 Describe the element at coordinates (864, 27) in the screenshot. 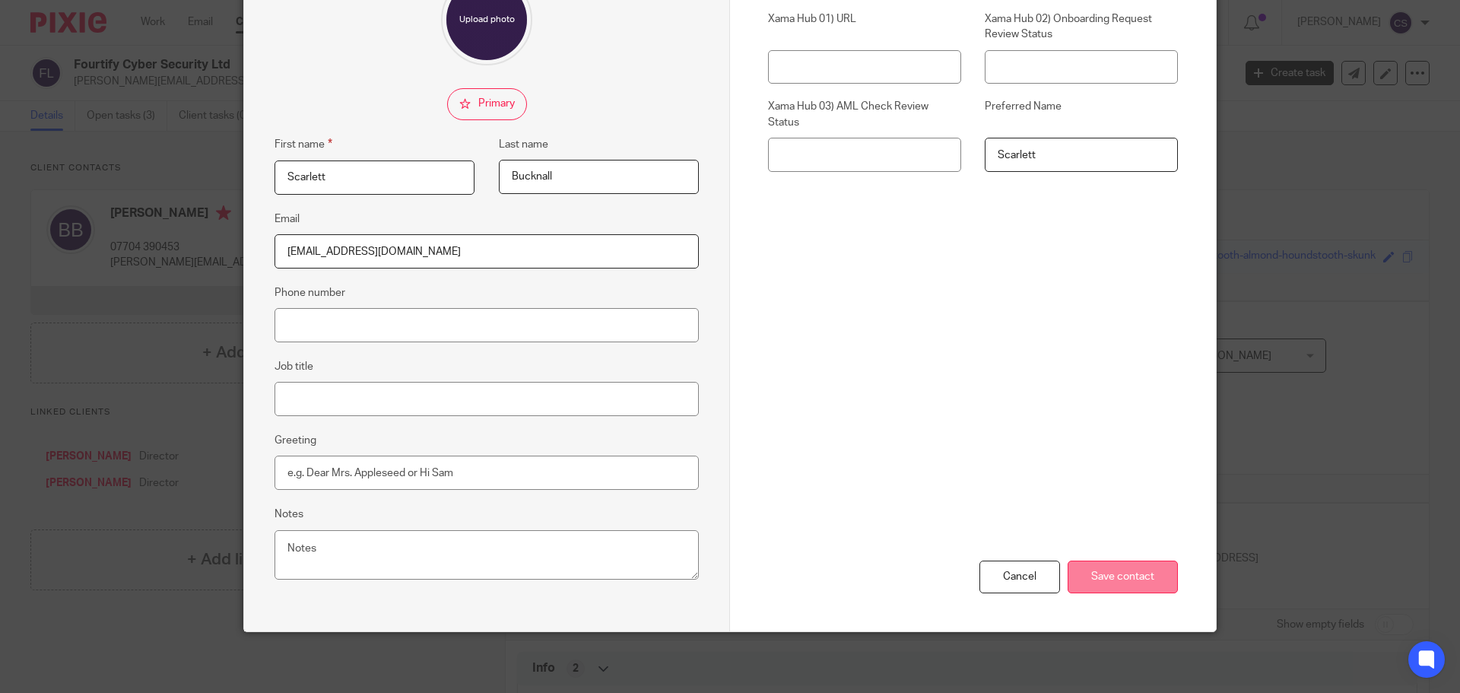

I see `label: Xama Hub 01) URL` at that location.